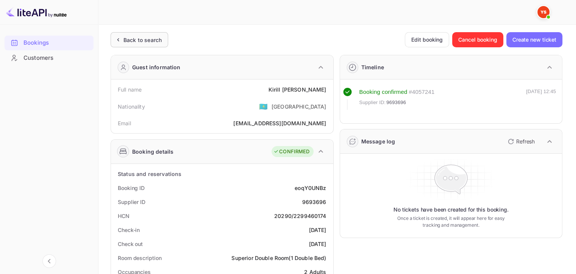 The height and width of the screenshot is (274, 576). I want to click on div: Superior Double Room(1 Double Bed), so click(279, 258).